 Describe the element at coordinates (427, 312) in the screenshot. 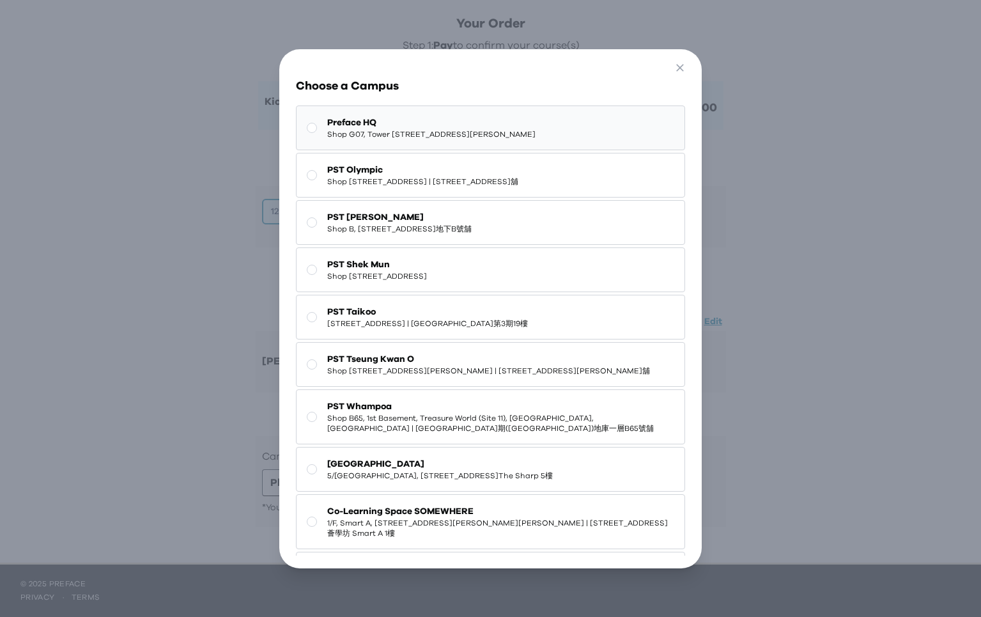

I see `span: PST Taikoo` at that location.